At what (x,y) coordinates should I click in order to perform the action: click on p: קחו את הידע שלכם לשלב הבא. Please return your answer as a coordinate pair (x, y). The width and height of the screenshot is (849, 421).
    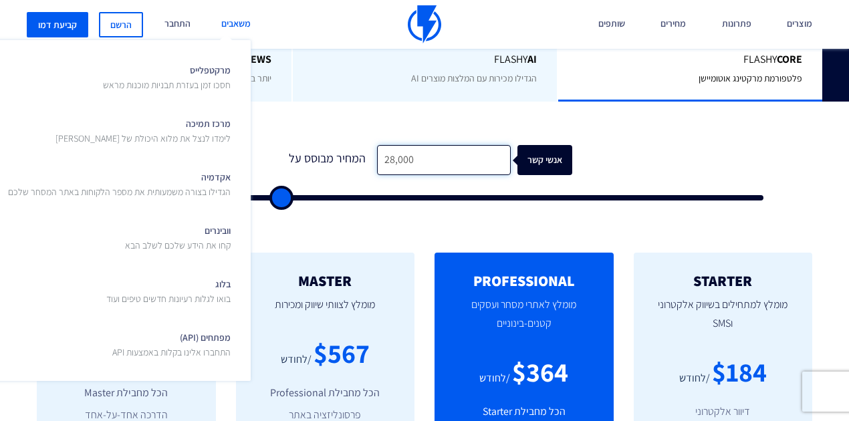
    Looking at the image, I should click on (178, 245).